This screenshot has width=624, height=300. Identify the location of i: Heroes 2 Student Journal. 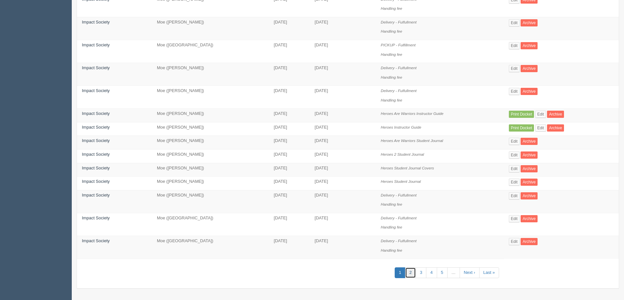
(402, 154).